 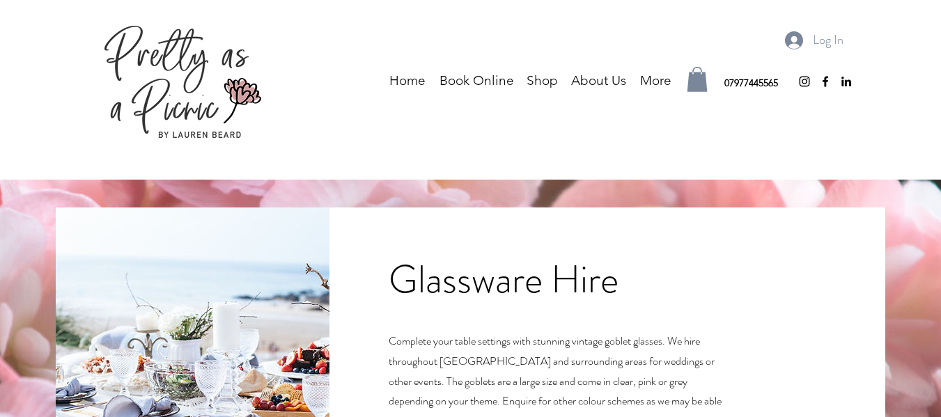 What do you see at coordinates (504, 279) in the screenshot?
I see `span: Glassware Hire` at bounding box center [504, 279].